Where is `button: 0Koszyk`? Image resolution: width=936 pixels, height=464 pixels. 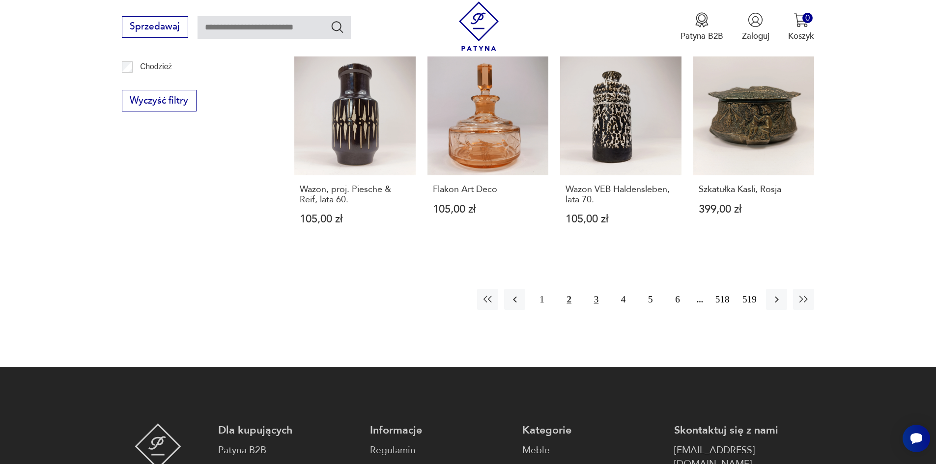
button: 0Koszyk is located at coordinates (801, 27).